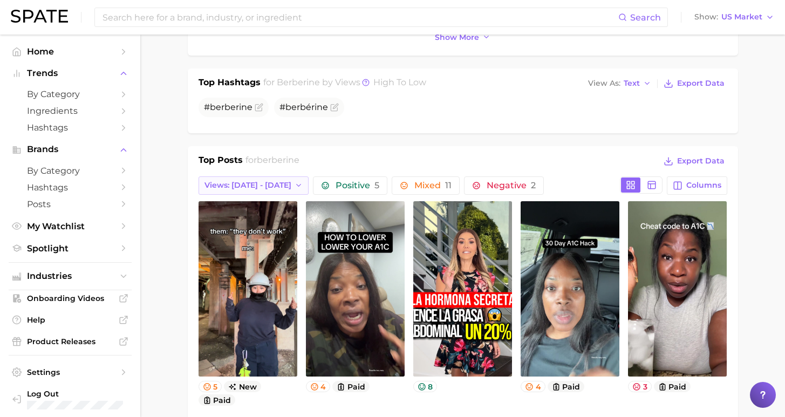 Image resolution: width=785 pixels, height=417 pixels. I want to click on a: Log out. Currently logged in with e-mail alyssa@spate.nyc., so click(70, 399).